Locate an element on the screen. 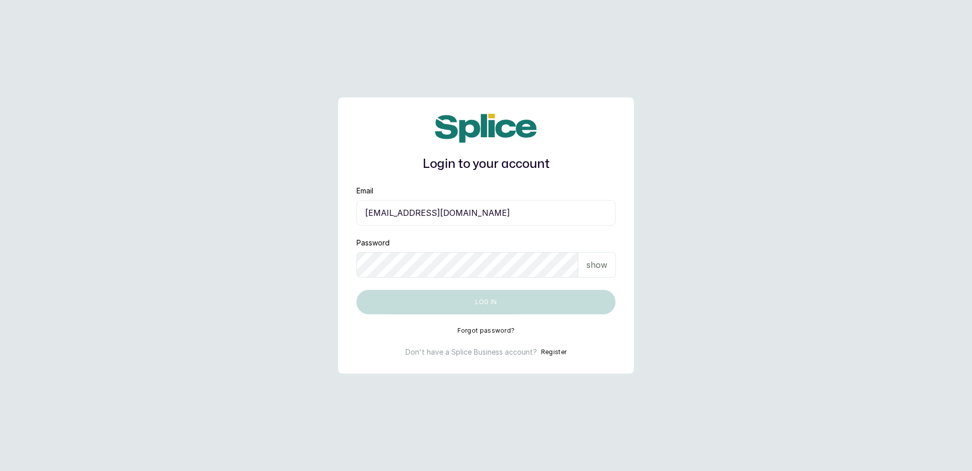 This screenshot has width=972, height=471. label: Email is located at coordinates (365, 191).